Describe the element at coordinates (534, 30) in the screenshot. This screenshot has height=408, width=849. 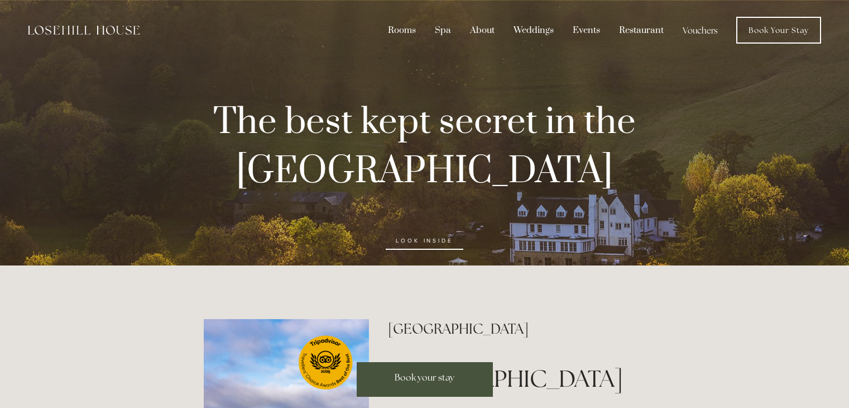
I see `div: Weddings` at that location.